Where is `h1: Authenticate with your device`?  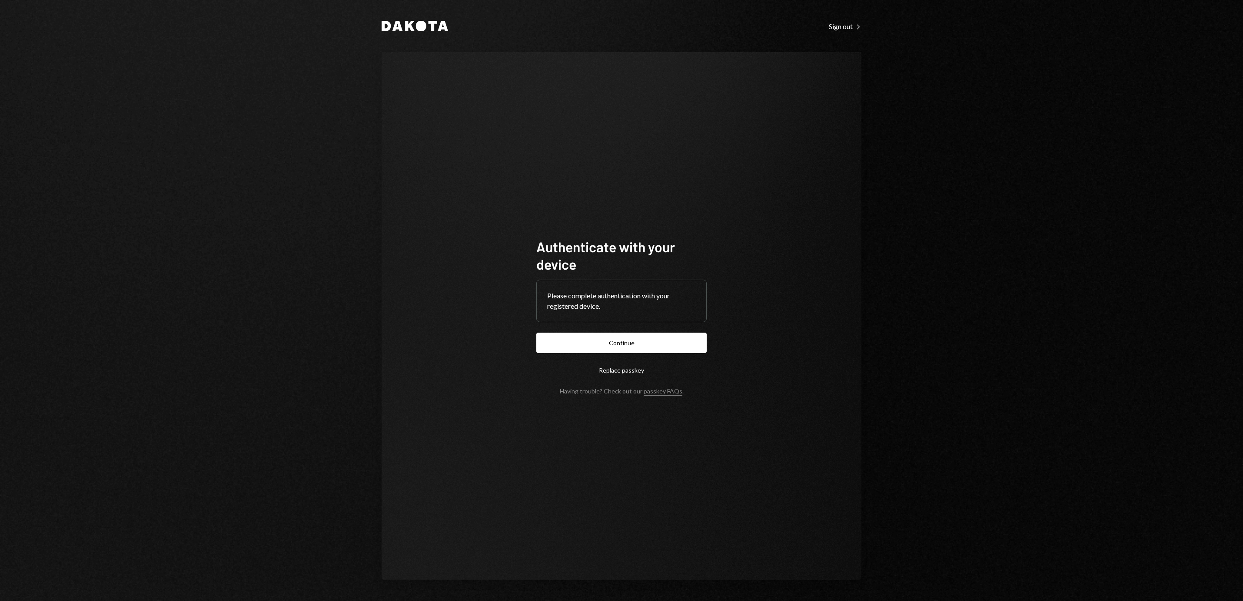 h1: Authenticate with your device is located at coordinates (621, 256).